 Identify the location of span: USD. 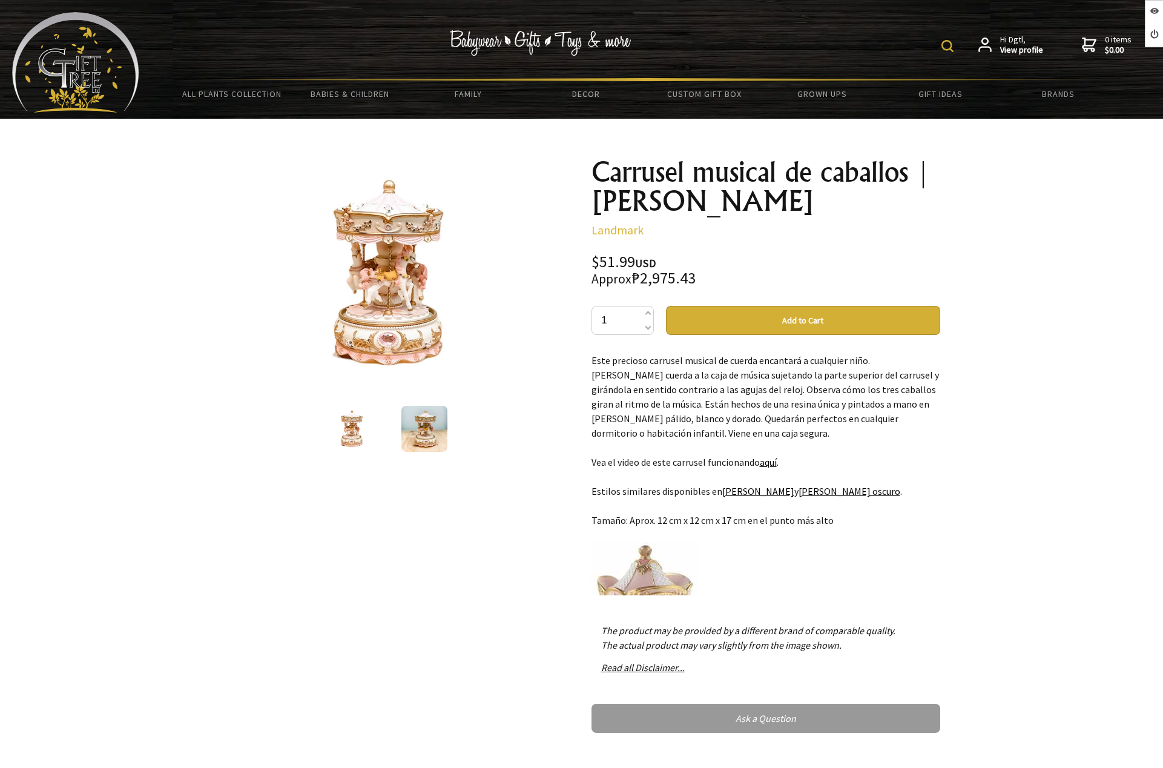
(645, 263).